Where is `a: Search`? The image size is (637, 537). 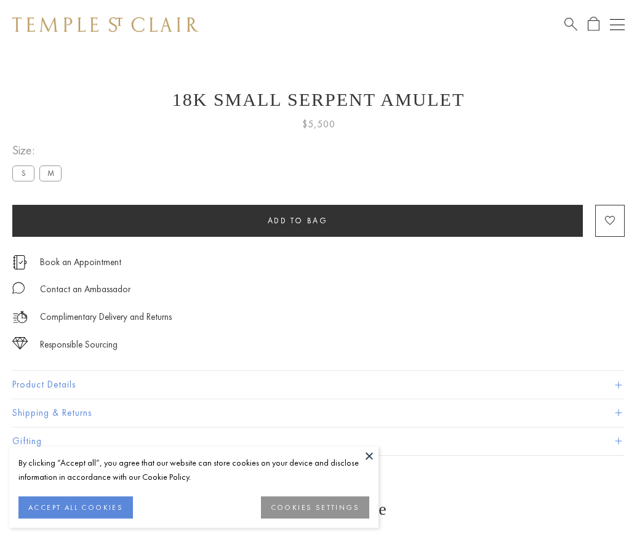
a: Search is located at coordinates (571, 24).